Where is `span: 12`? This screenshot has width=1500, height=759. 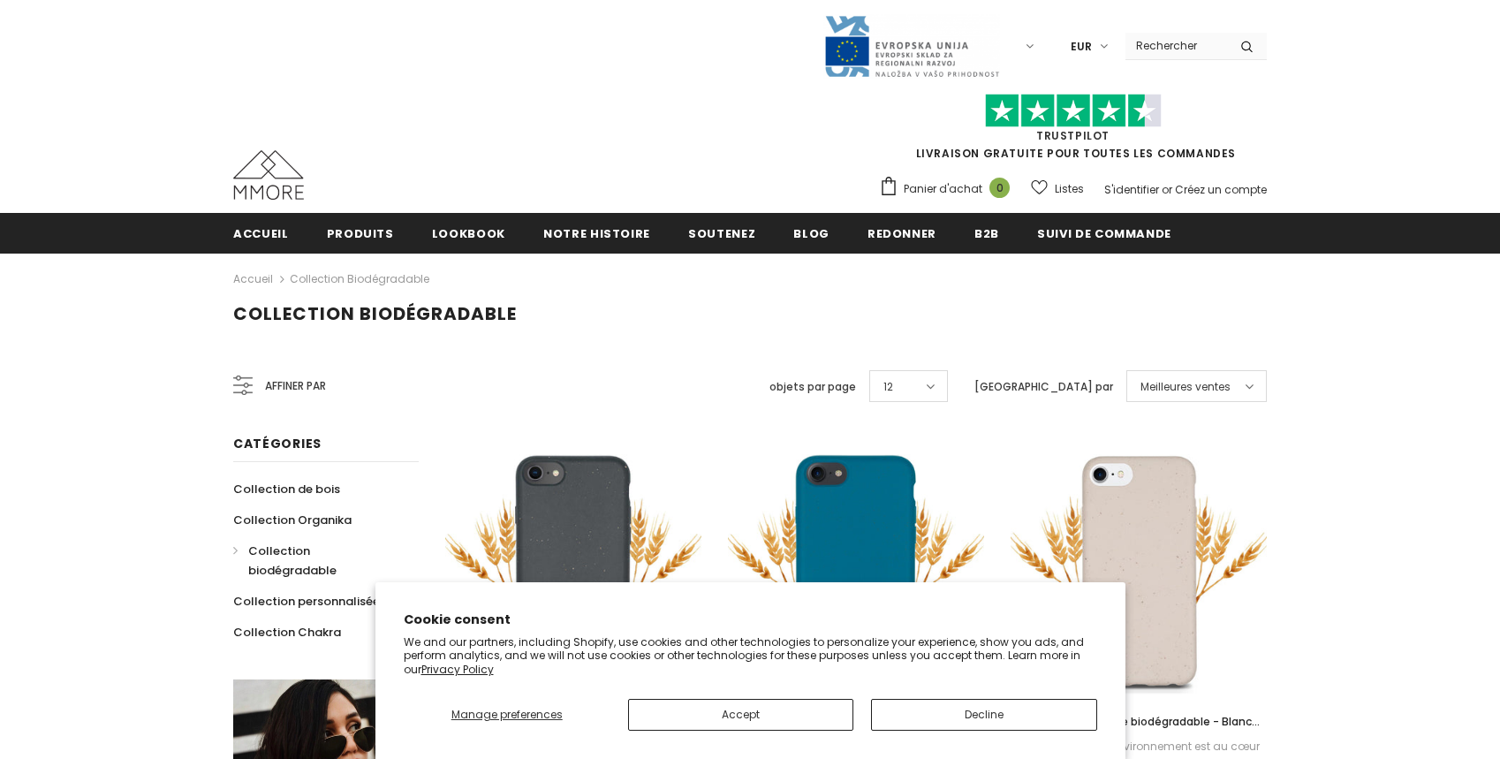
span: 12 is located at coordinates (888, 387).